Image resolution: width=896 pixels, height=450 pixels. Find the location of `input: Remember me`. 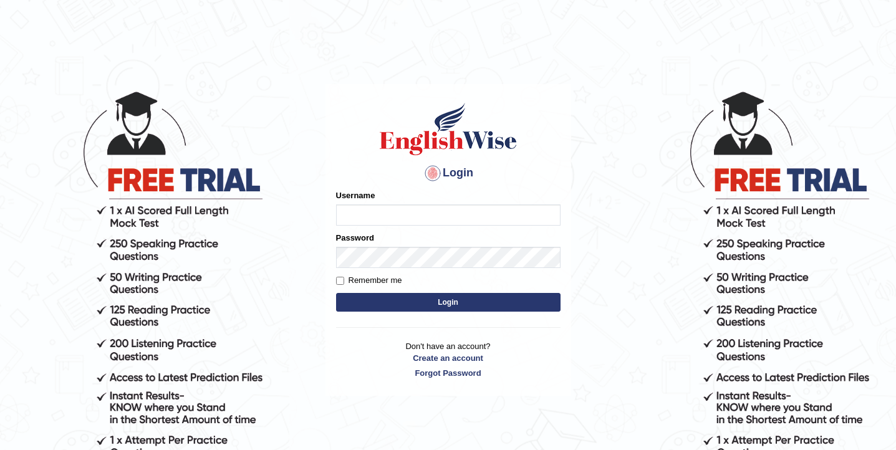

input: Remember me is located at coordinates (340, 280).